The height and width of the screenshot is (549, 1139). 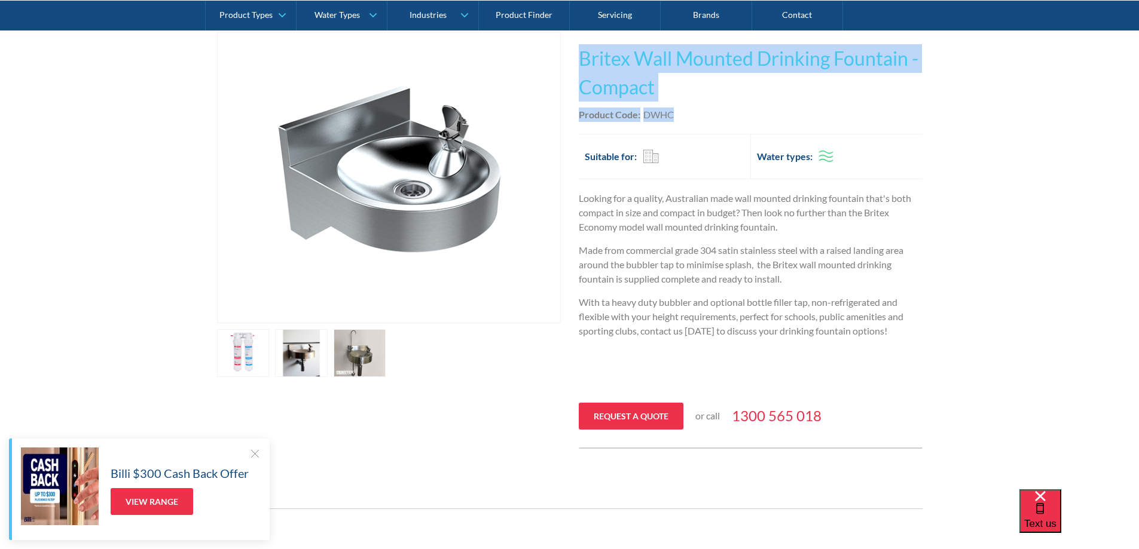 I want to click on div: DWHC, so click(x=658, y=115).